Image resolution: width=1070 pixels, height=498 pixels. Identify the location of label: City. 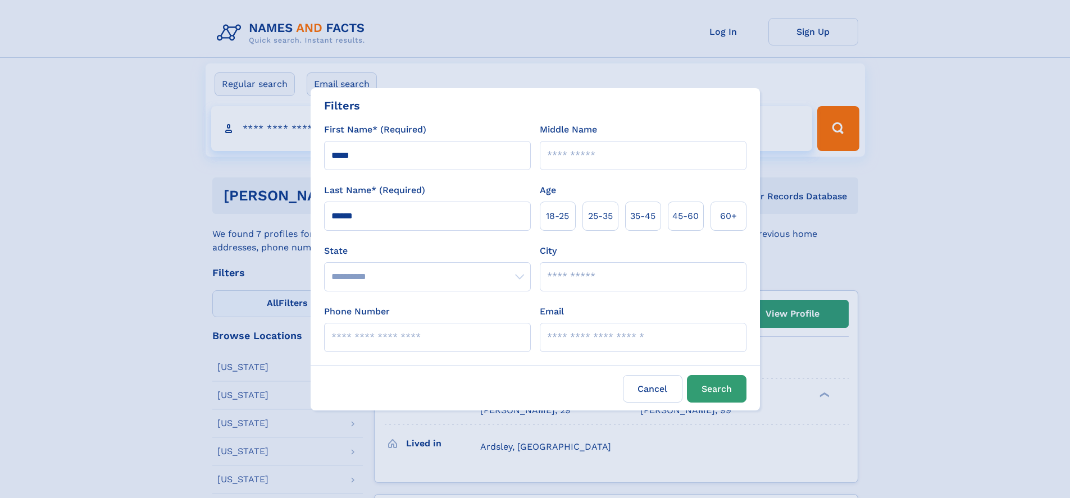
(548, 251).